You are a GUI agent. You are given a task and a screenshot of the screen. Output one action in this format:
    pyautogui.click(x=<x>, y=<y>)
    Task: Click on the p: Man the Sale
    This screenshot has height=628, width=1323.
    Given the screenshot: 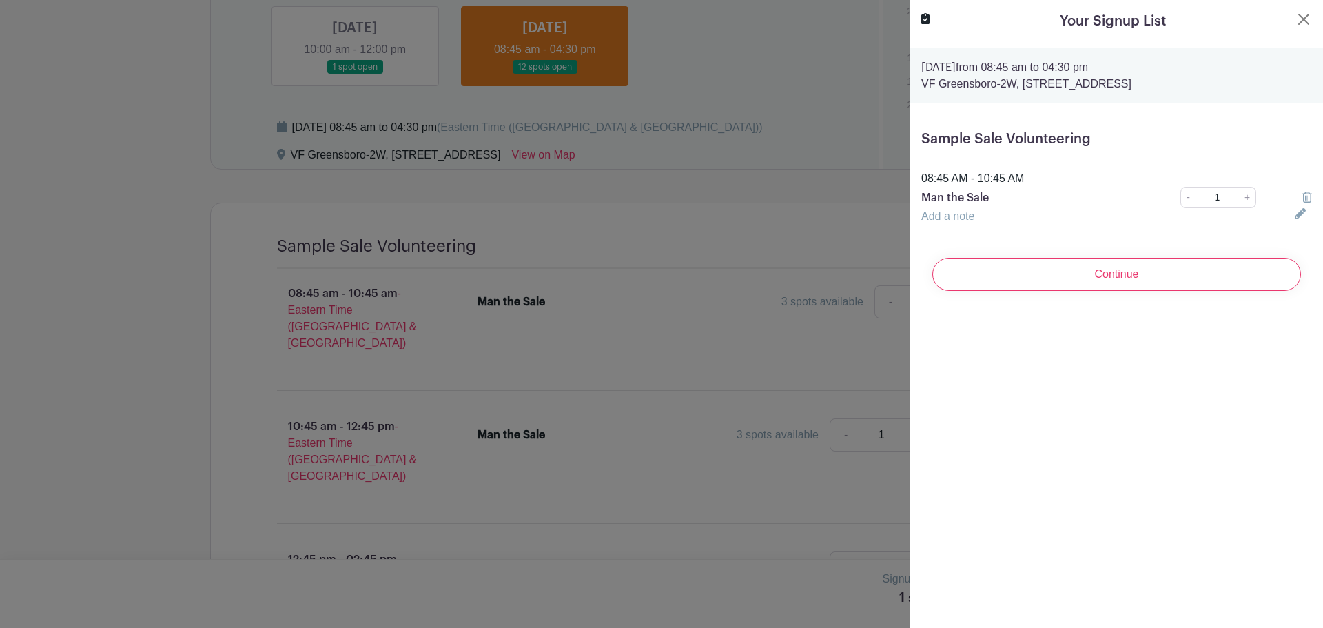 What is the action you would take?
    pyautogui.click(x=1031, y=198)
    